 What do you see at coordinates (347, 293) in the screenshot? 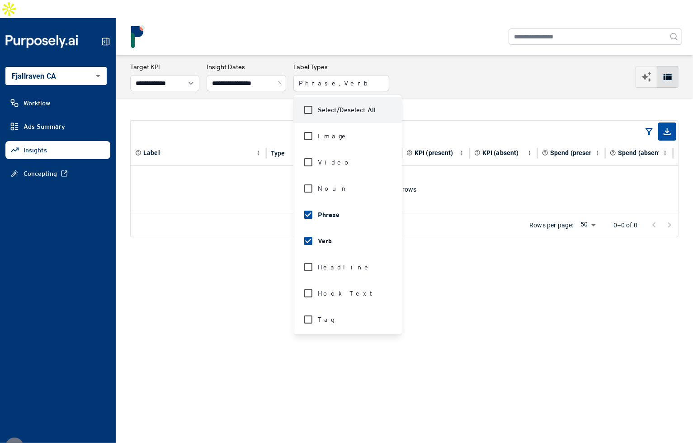
I see `span: Hook Text` at bounding box center [347, 293].